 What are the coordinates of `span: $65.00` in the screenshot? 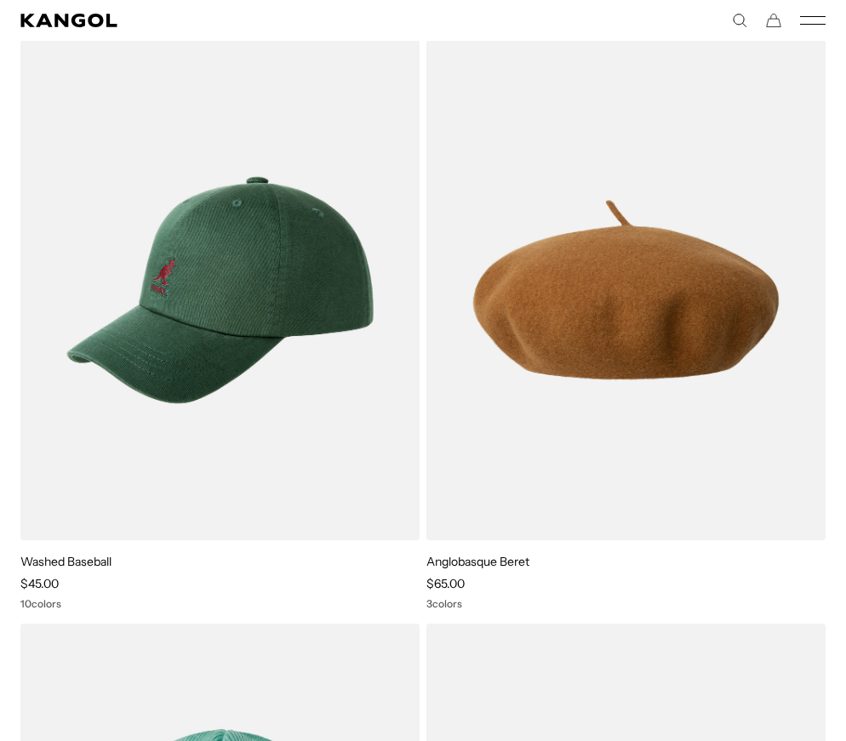 It's located at (445, 584).